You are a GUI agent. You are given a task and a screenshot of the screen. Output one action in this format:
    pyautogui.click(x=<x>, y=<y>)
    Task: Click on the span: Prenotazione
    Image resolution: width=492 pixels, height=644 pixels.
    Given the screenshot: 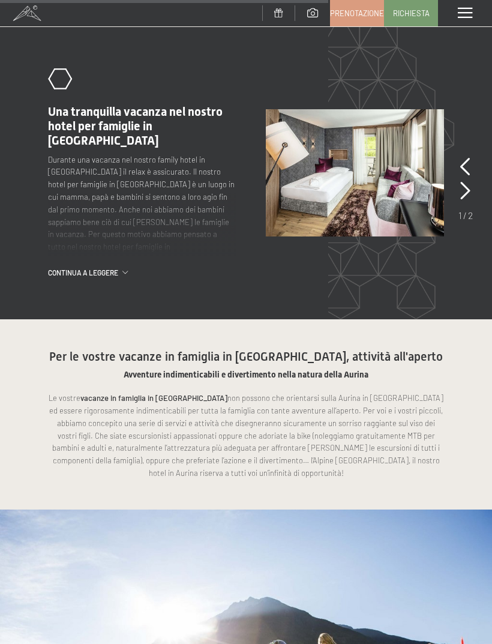 What is the action you would take?
    pyautogui.click(x=357, y=13)
    